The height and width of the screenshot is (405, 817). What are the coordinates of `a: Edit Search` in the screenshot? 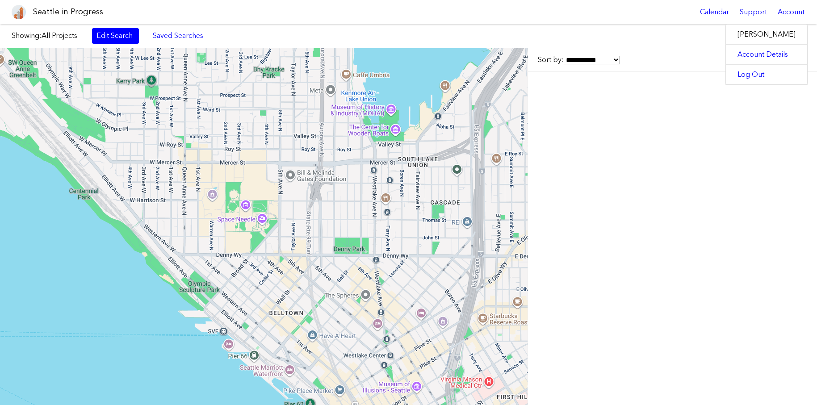 It's located at (115, 36).